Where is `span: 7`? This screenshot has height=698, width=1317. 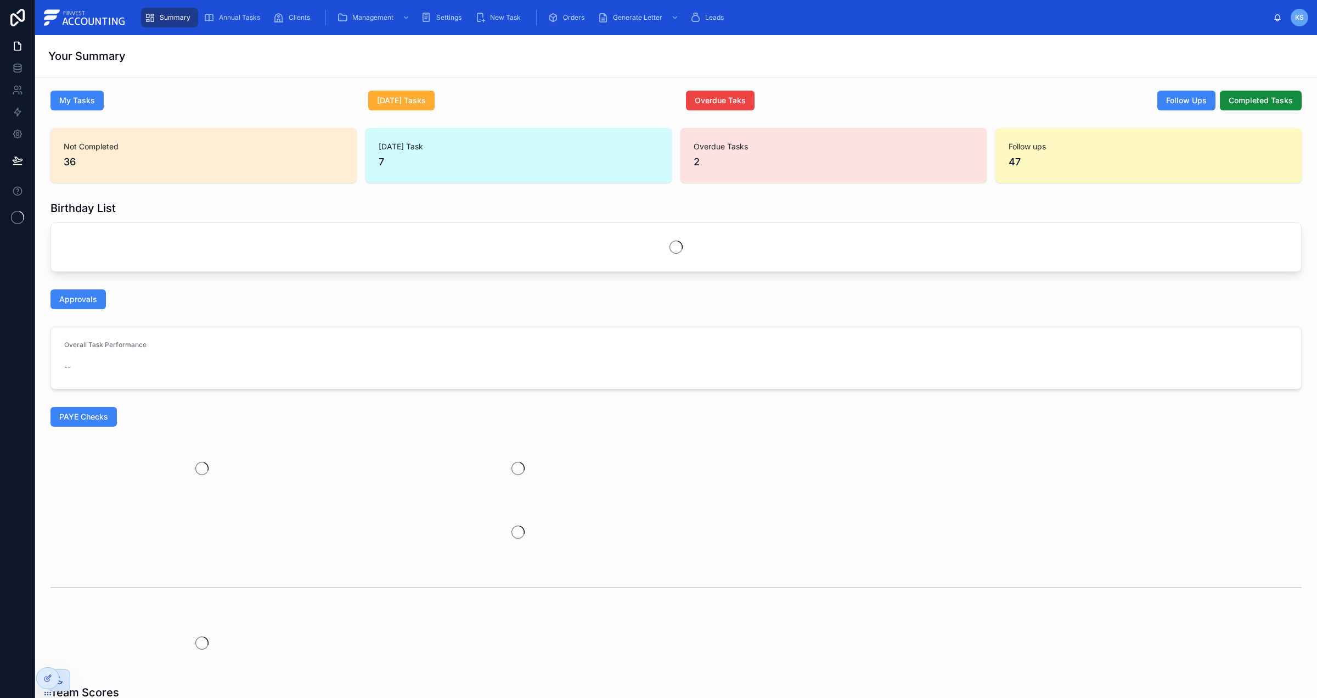
span: 7 is located at coordinates (519, 162).